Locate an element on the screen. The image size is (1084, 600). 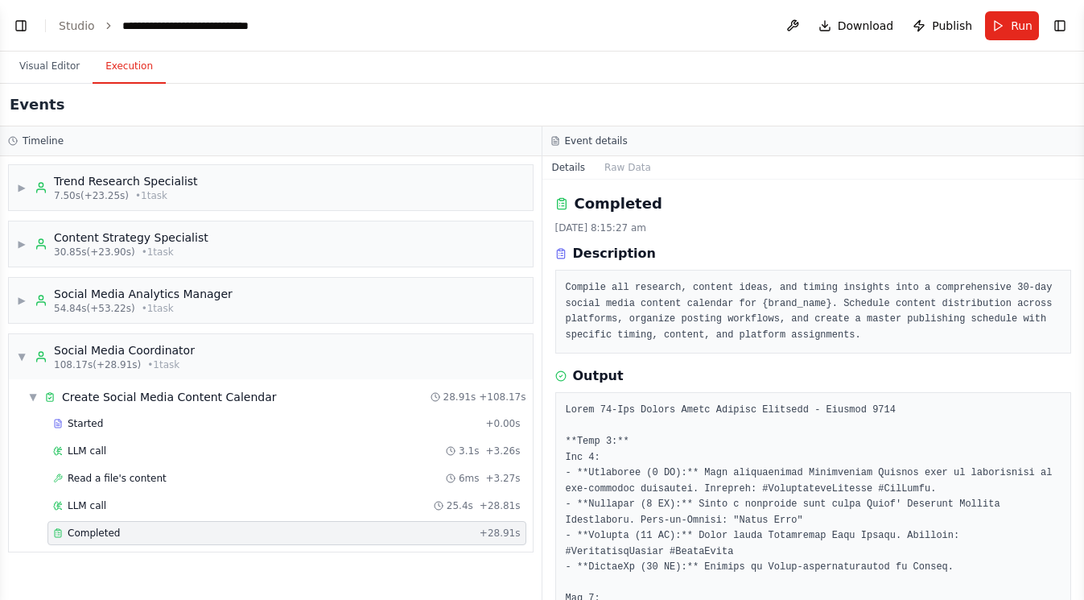
span: 108.17s (+28.91s) is located at coordinates (97, 365).